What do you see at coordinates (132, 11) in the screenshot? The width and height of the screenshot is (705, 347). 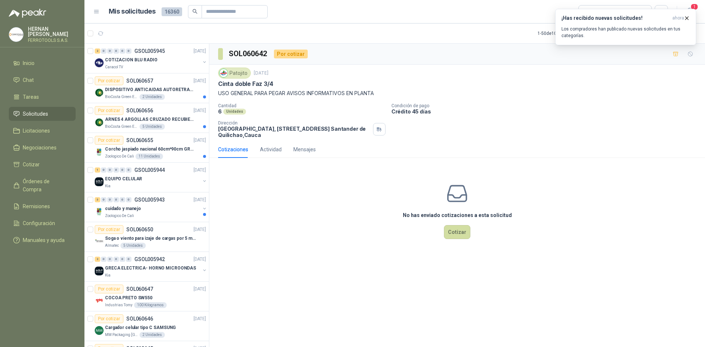 I see `h1: Mis solicitudes` at bounding box center [132, 11].